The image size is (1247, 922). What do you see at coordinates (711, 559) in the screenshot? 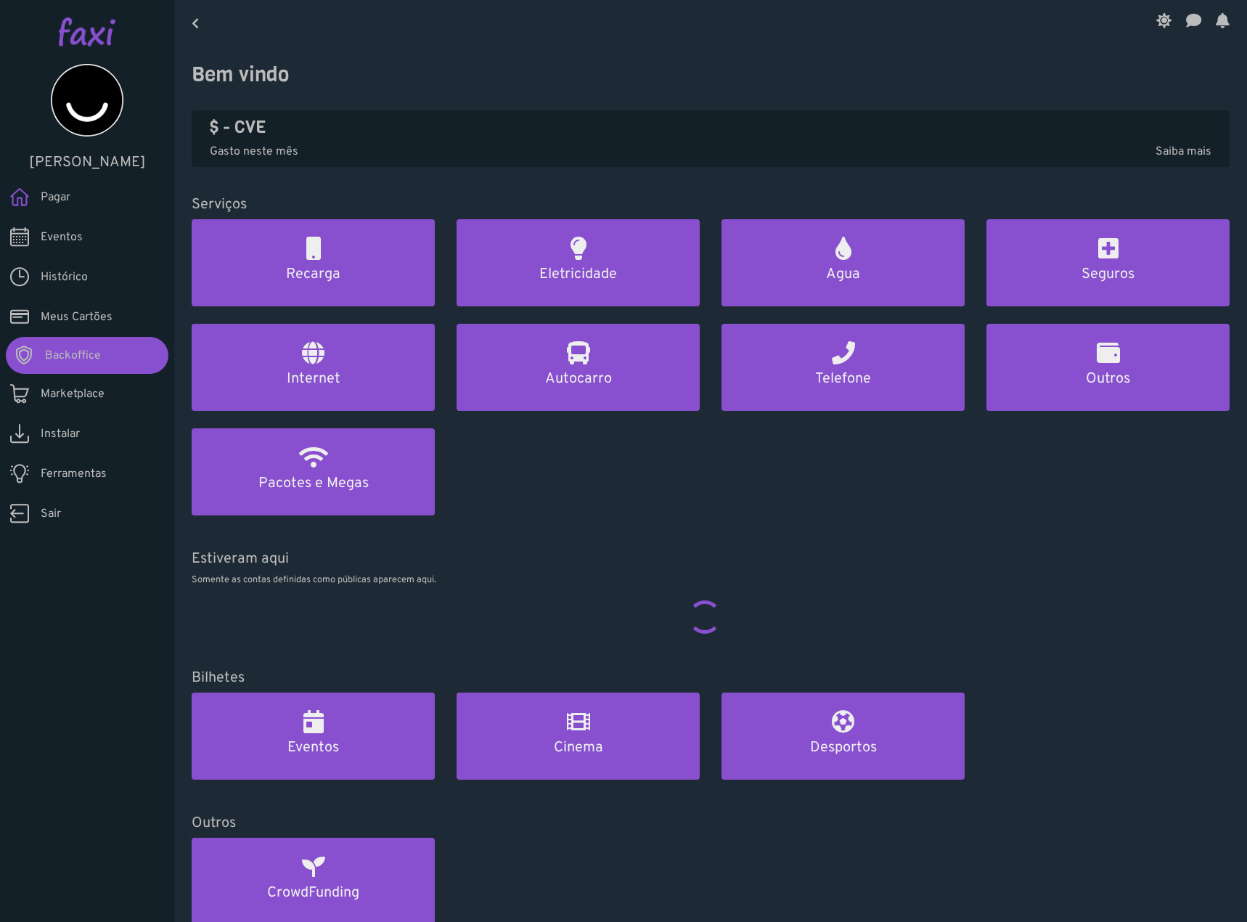
I see `h5: Estiveram aqui` at bounding box center [711, 559].